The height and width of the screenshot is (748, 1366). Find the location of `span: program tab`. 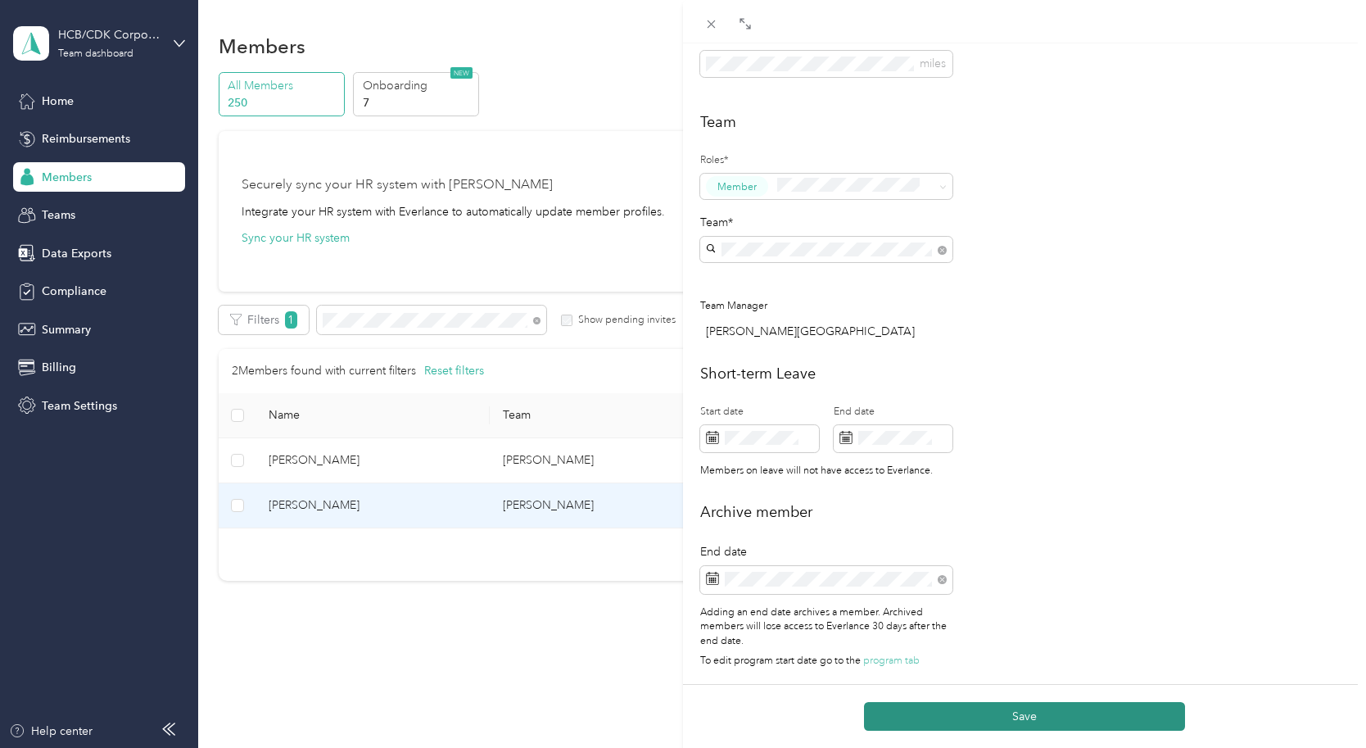

span: program tab is located at coordinates (891, 660).